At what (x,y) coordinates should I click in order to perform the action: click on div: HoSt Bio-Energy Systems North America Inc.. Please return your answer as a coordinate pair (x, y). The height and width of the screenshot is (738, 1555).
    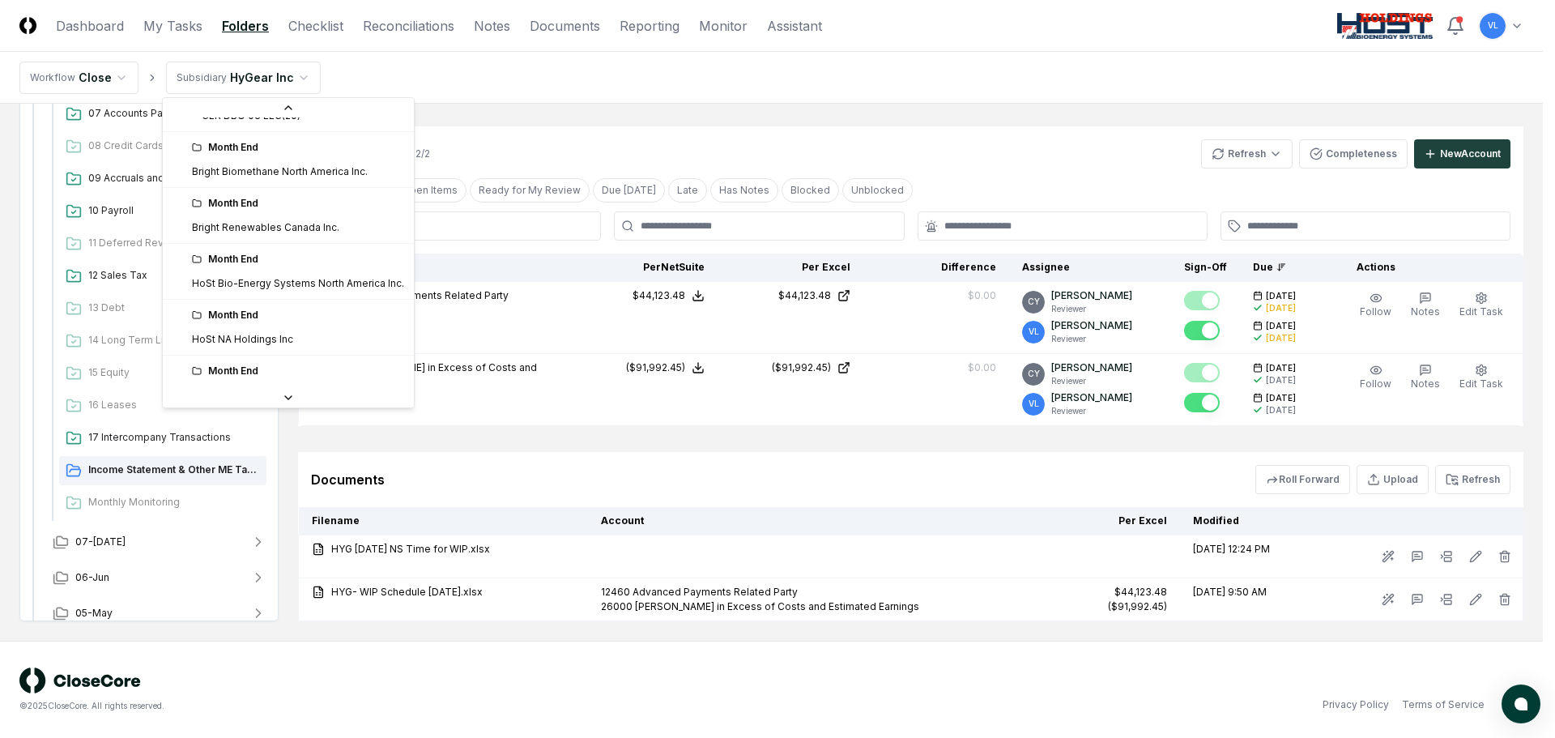
    Looking at the image, I should click on (298, 283).